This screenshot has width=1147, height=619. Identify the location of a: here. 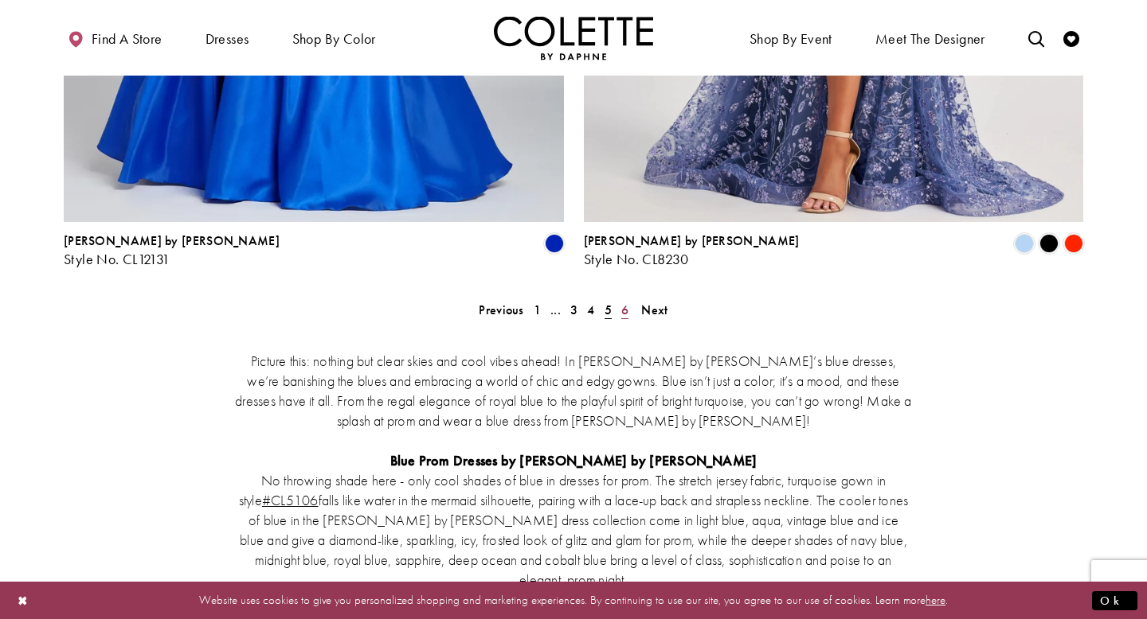
(935, 600).